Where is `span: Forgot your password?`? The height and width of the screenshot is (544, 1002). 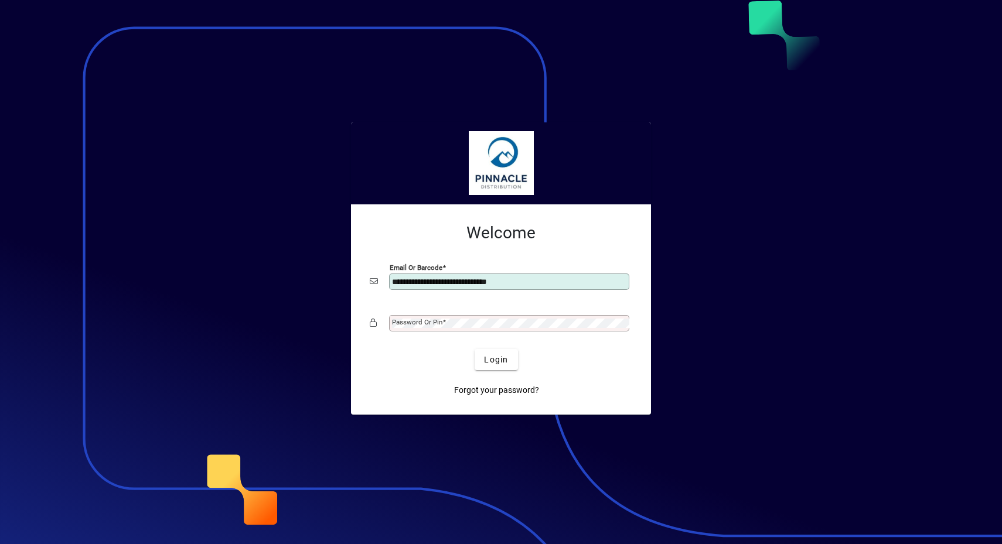
span: Forgot your password? is located at coordinates (496, 390).